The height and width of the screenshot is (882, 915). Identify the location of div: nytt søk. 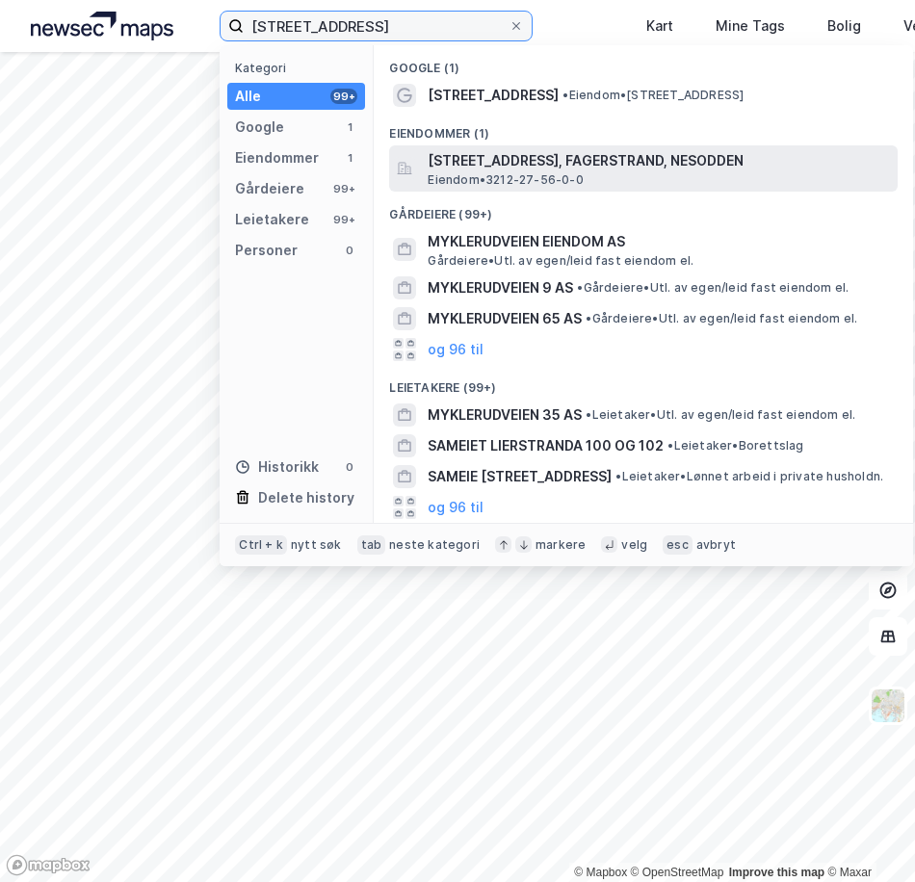
(316, 545).